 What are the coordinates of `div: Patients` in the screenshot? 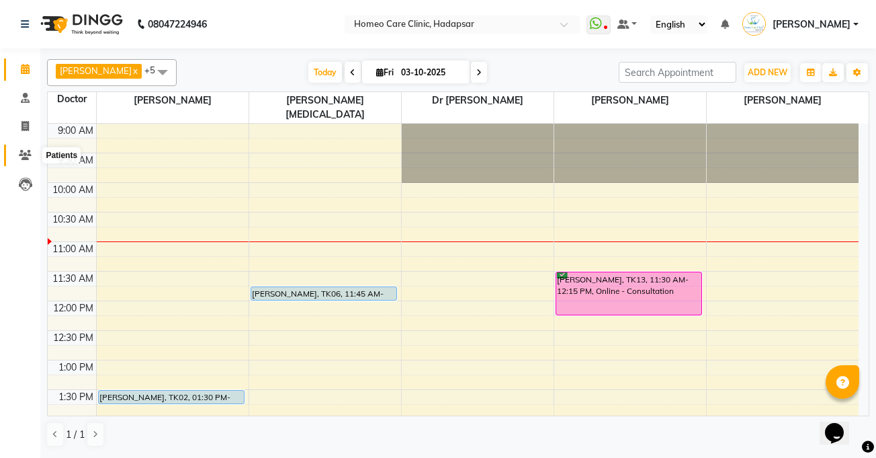 It's located at (61, 155).